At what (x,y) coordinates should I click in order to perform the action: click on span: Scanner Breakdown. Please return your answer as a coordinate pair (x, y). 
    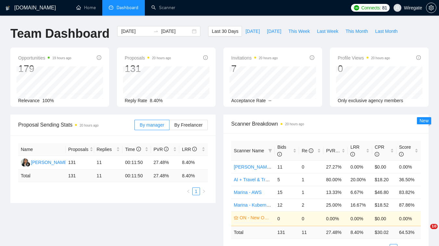
    Looking at the image, I should click on (326, 124).